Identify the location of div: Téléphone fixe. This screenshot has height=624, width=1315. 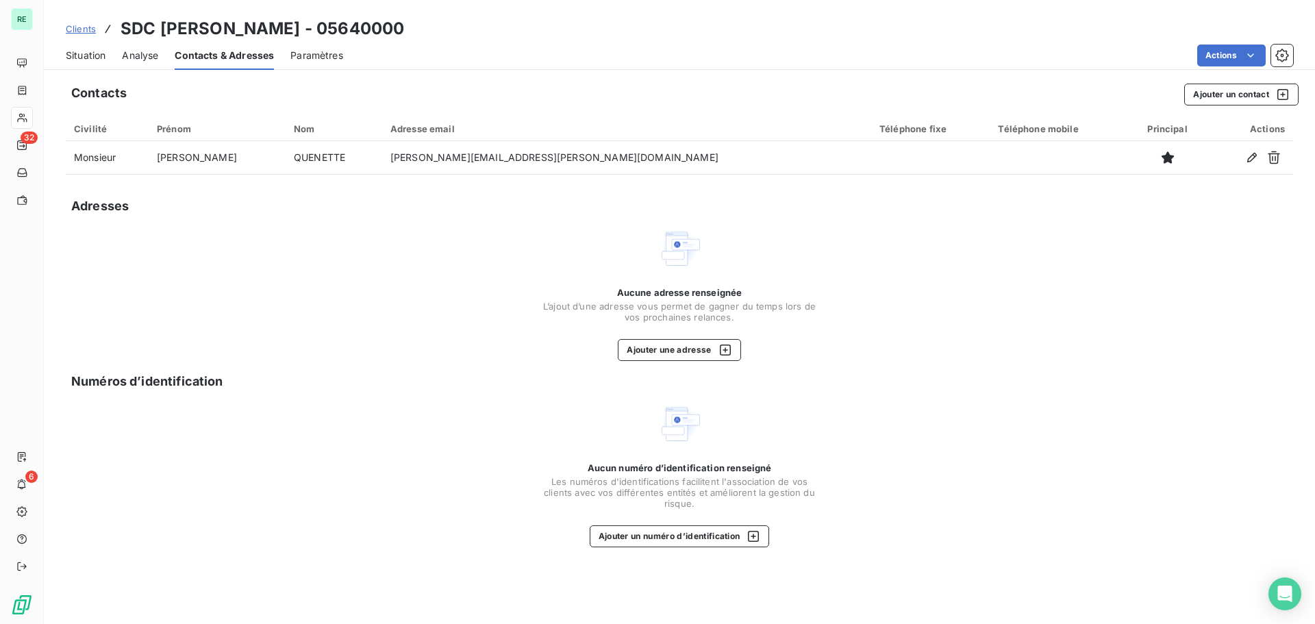
(930, 129).